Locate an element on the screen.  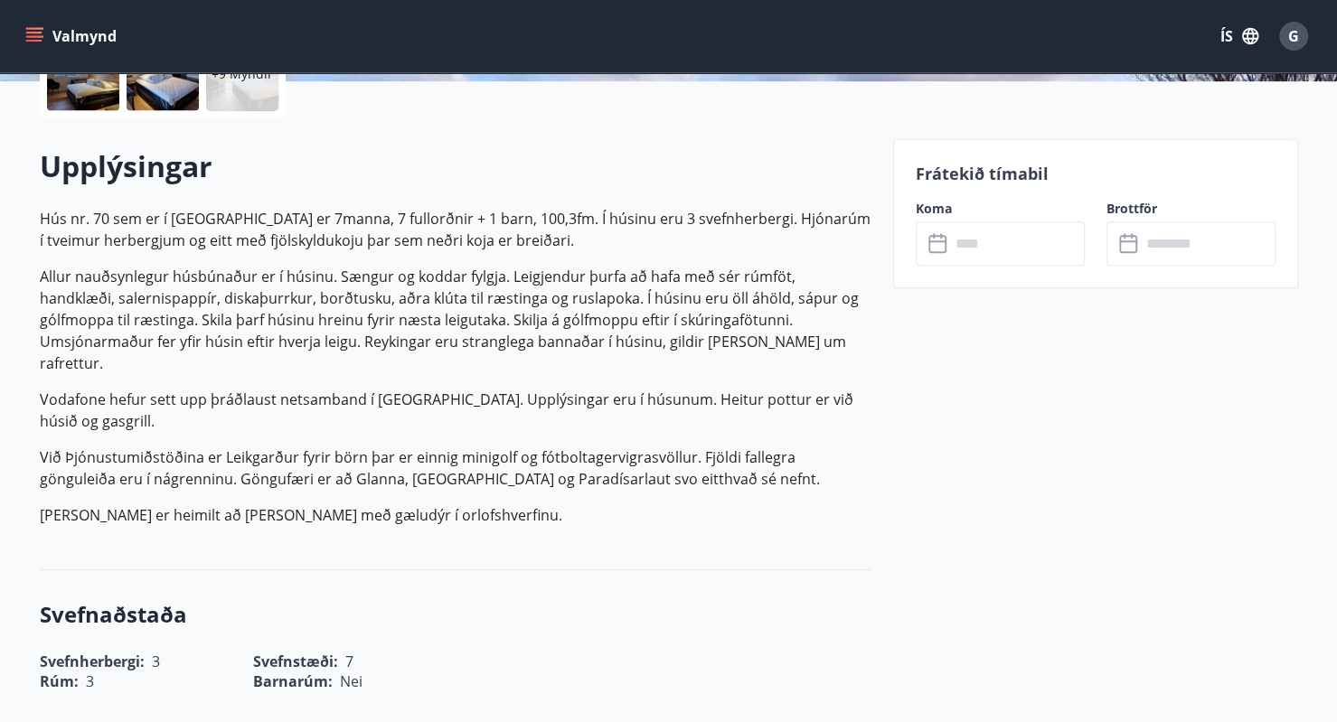
label: Koma is located at coordinates (1000, 209).